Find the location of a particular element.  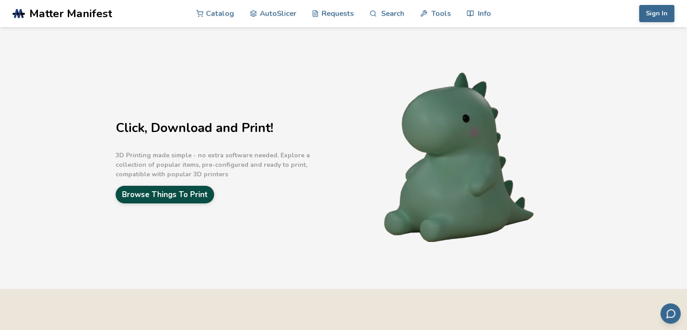

span: Matter Manifest is located at coordinates (70, 14).